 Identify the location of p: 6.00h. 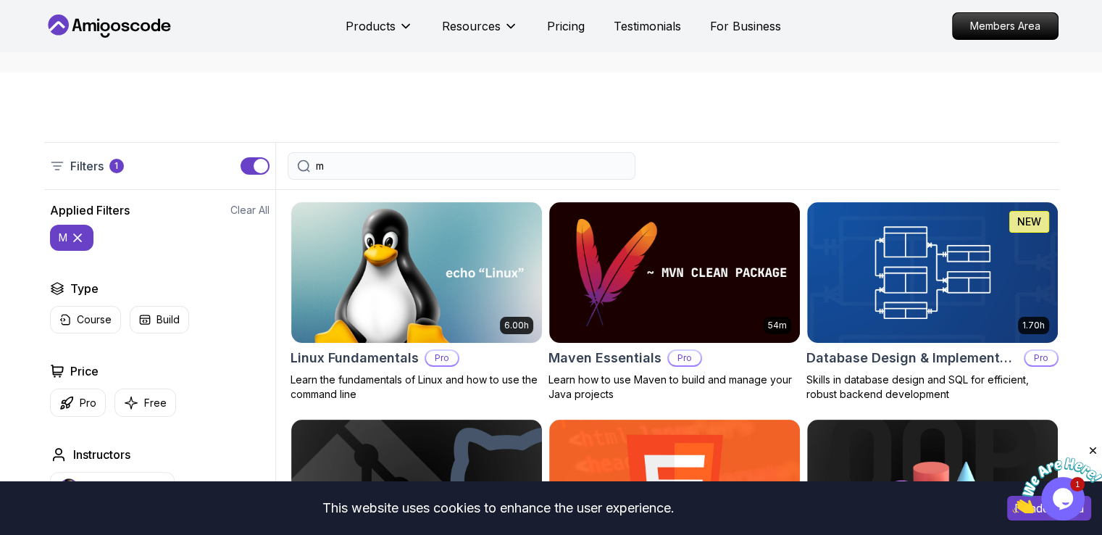
(516, 325).